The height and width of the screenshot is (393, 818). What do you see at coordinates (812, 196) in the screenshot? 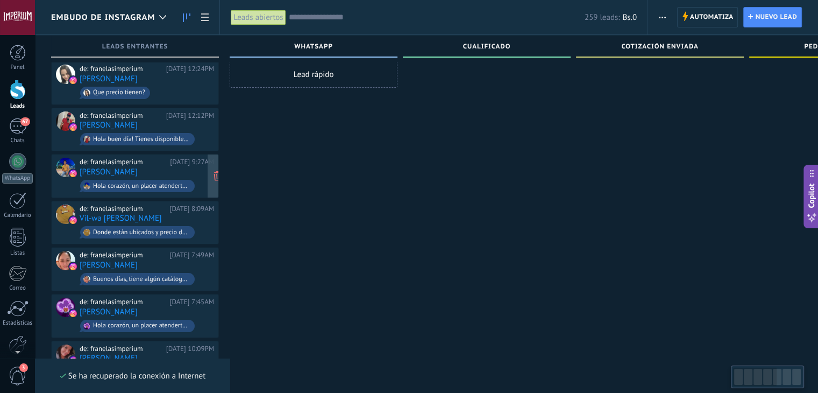
I see `span: Copilot` at bounding box center [812, 196].